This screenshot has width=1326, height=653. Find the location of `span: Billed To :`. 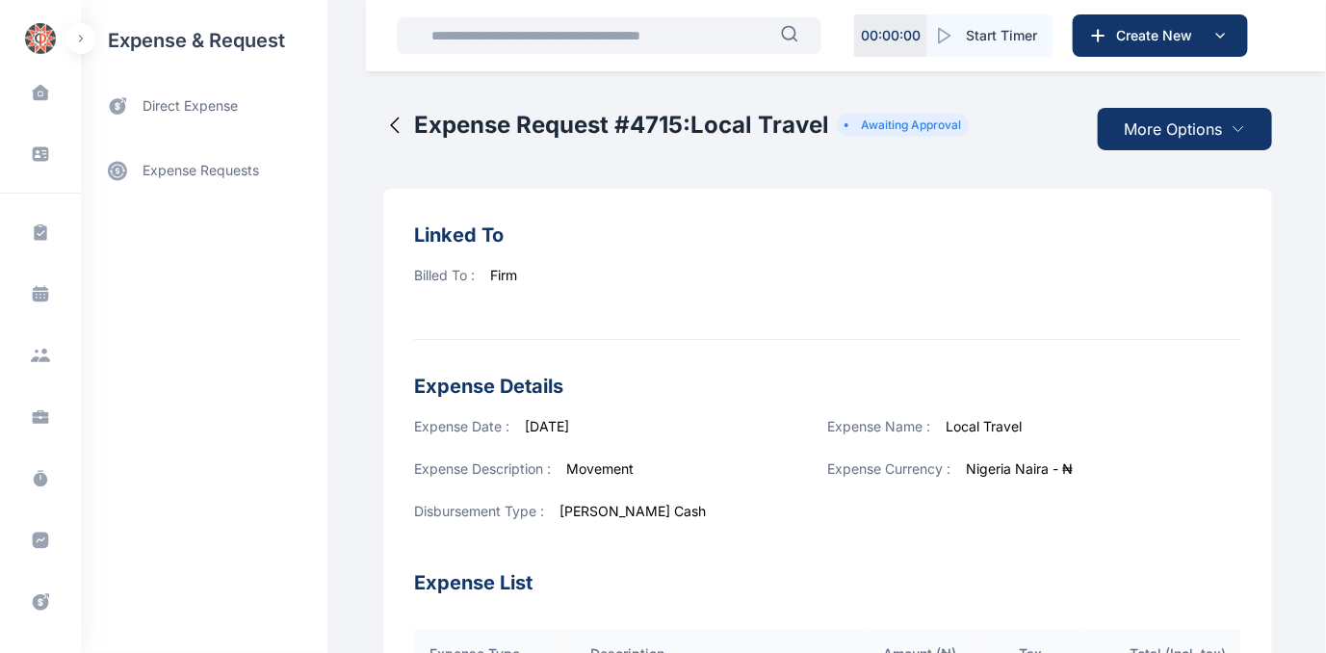

span: Billed To : is located at coordinates (444, 274).